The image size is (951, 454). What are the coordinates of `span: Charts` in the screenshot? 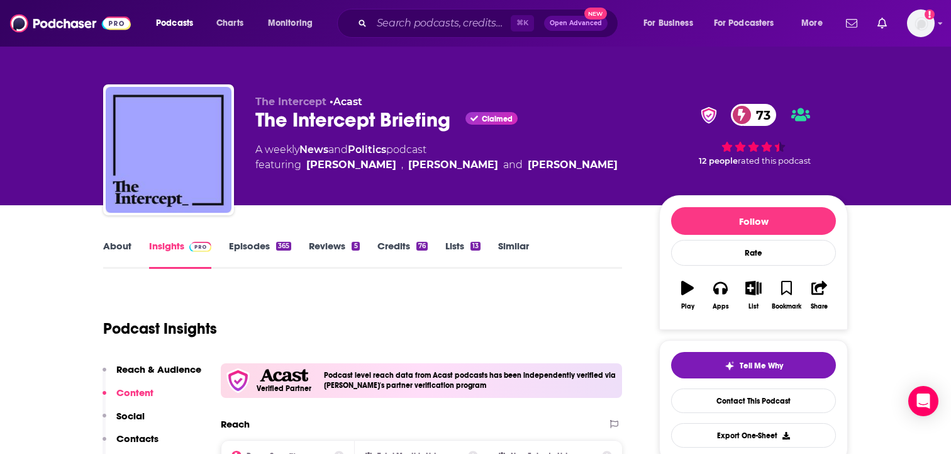 It's located at (230, 23).